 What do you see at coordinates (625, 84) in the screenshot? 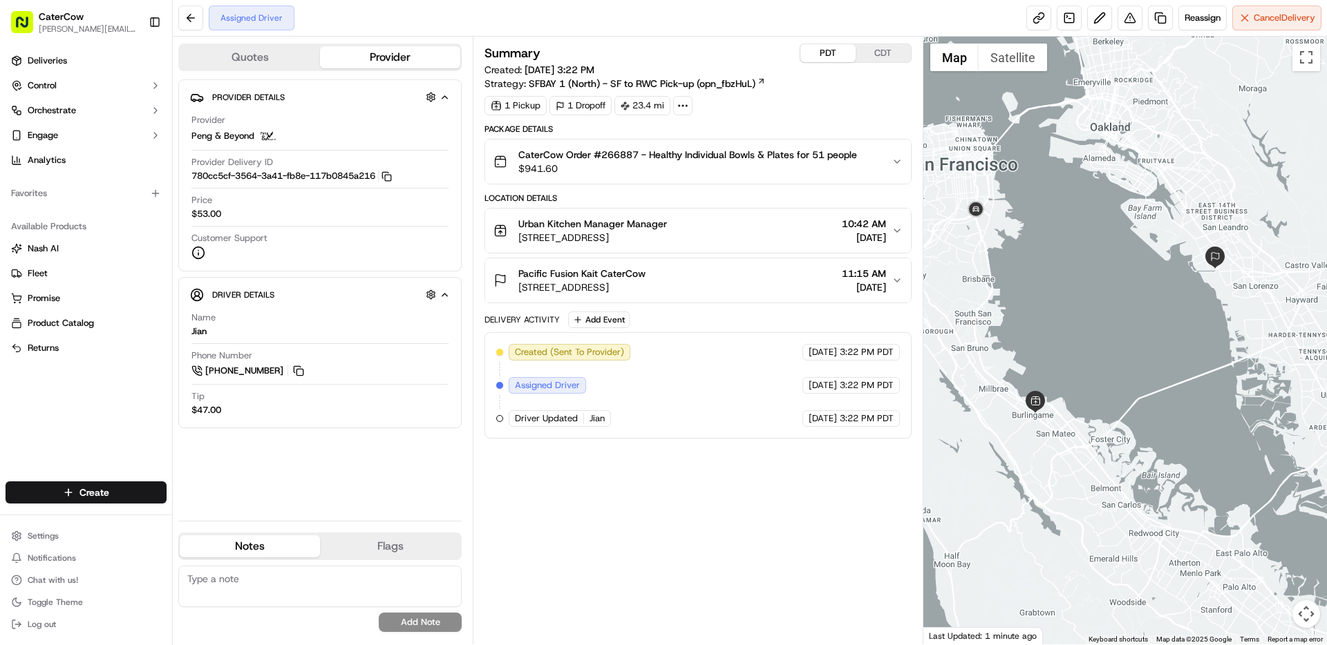
I see `div: Strategy:` at bounding box center [625, 84].